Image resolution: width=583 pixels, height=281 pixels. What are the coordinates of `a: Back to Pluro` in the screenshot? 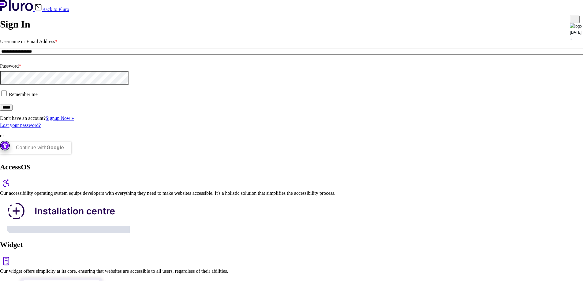 It's located at (52, 9).